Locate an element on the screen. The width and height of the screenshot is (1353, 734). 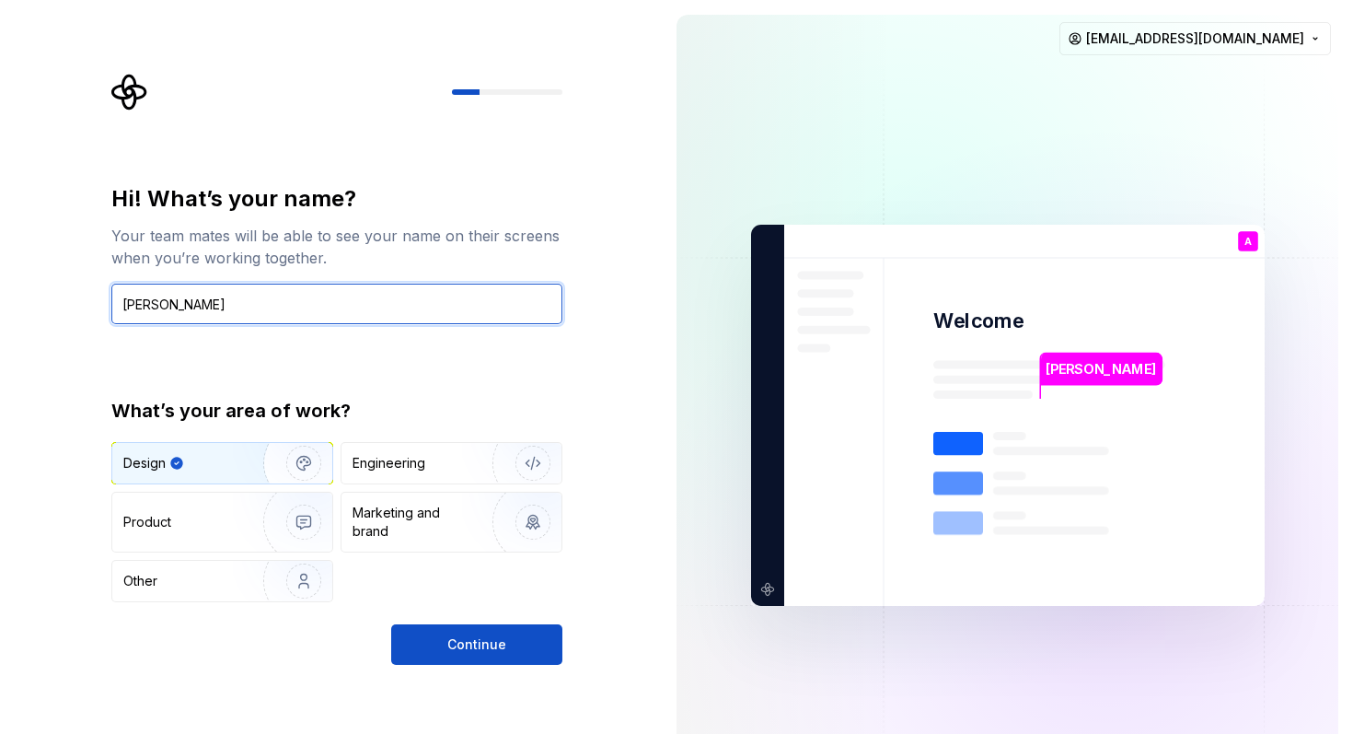
div: Hi! What’s your name? is located at coordinates (337, 199).